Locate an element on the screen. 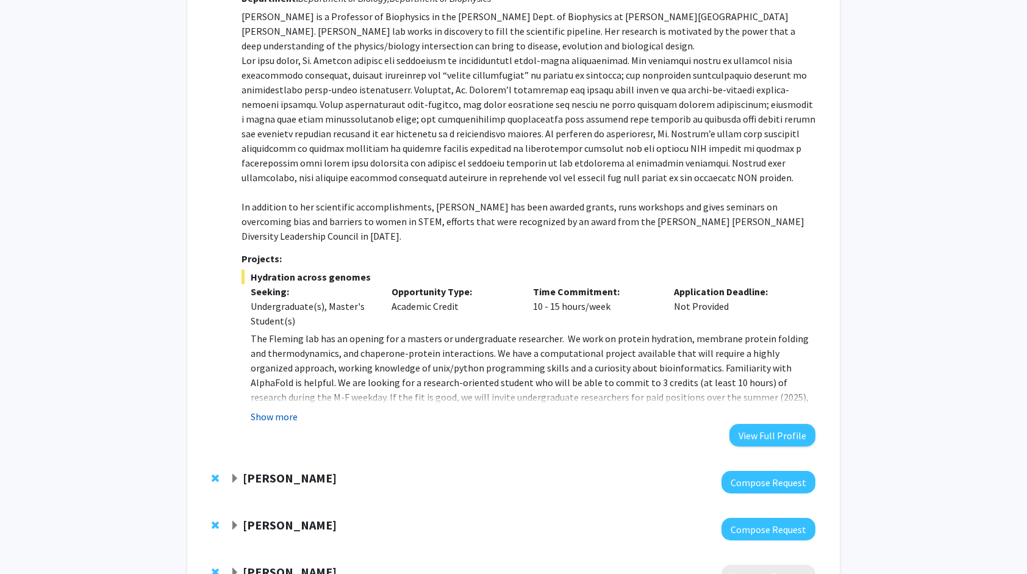 This screenshot has width=1027, height=574. span: Expand Margaret Johnson Bookmark is located at coordinates (235, 479).